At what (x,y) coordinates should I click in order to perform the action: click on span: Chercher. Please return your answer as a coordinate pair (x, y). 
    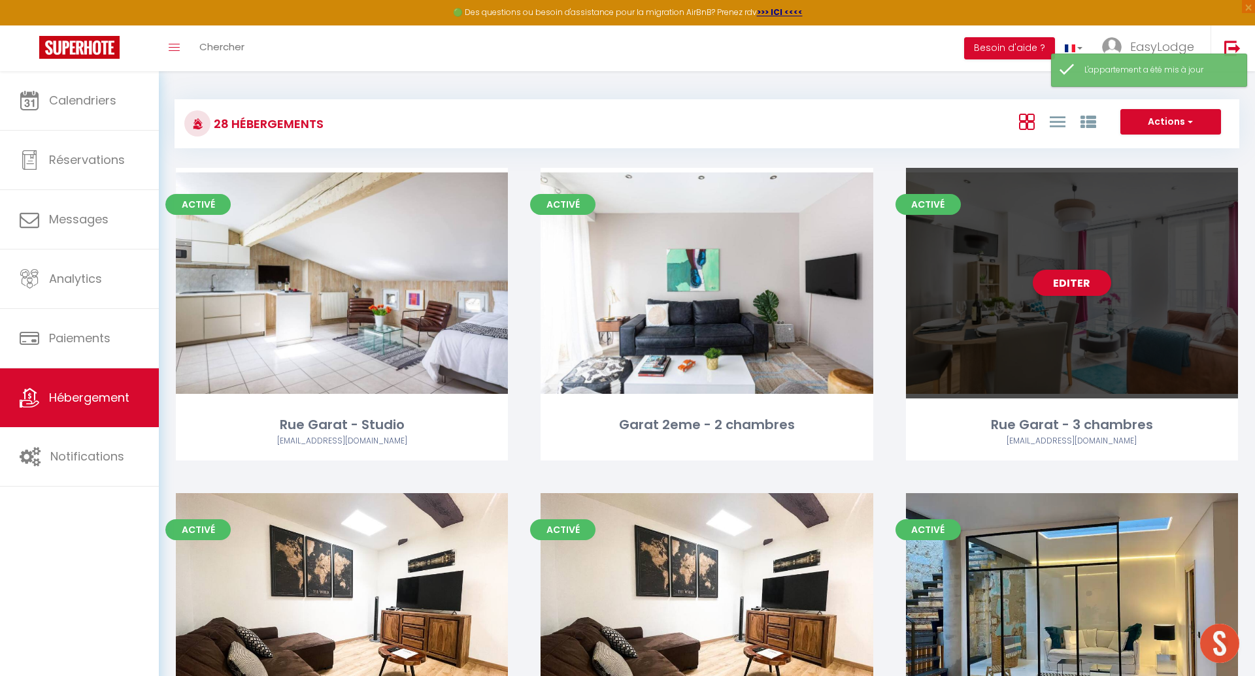
    Looking at the image, I should click on (222, 46).